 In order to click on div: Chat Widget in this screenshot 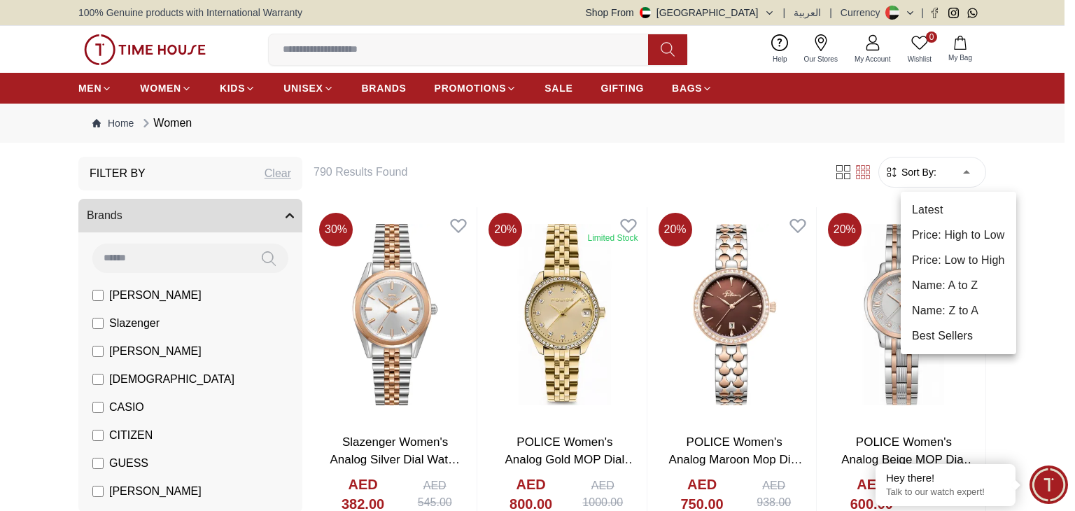, I will do `click(1049, 484)`.